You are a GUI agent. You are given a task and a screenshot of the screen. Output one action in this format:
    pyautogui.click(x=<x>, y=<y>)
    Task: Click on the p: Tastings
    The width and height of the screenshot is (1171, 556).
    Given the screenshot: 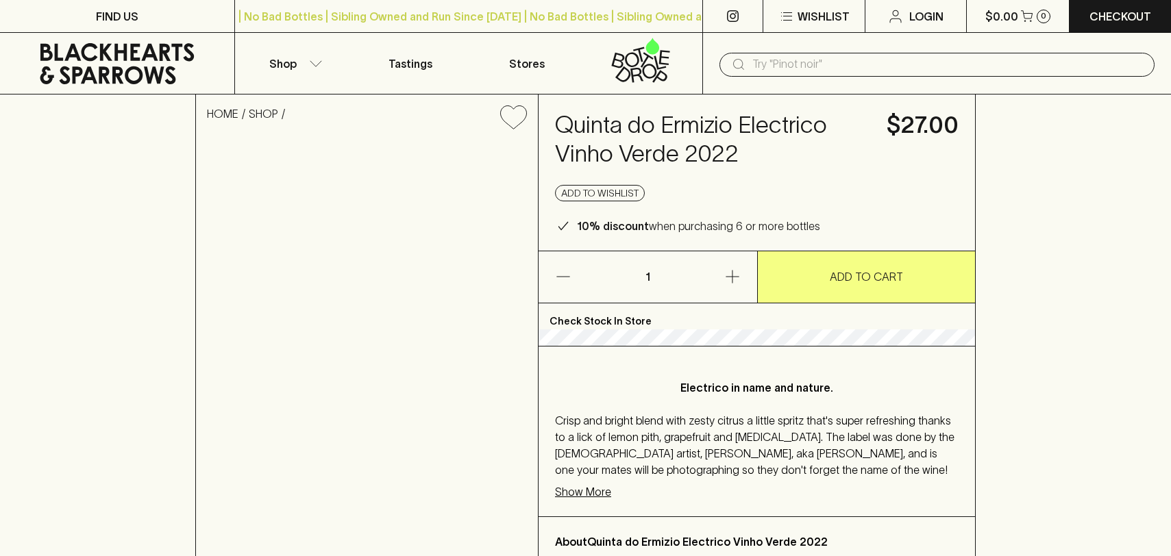 What is the action you would take?
    pyautogui.click(x=410, y=64)
    